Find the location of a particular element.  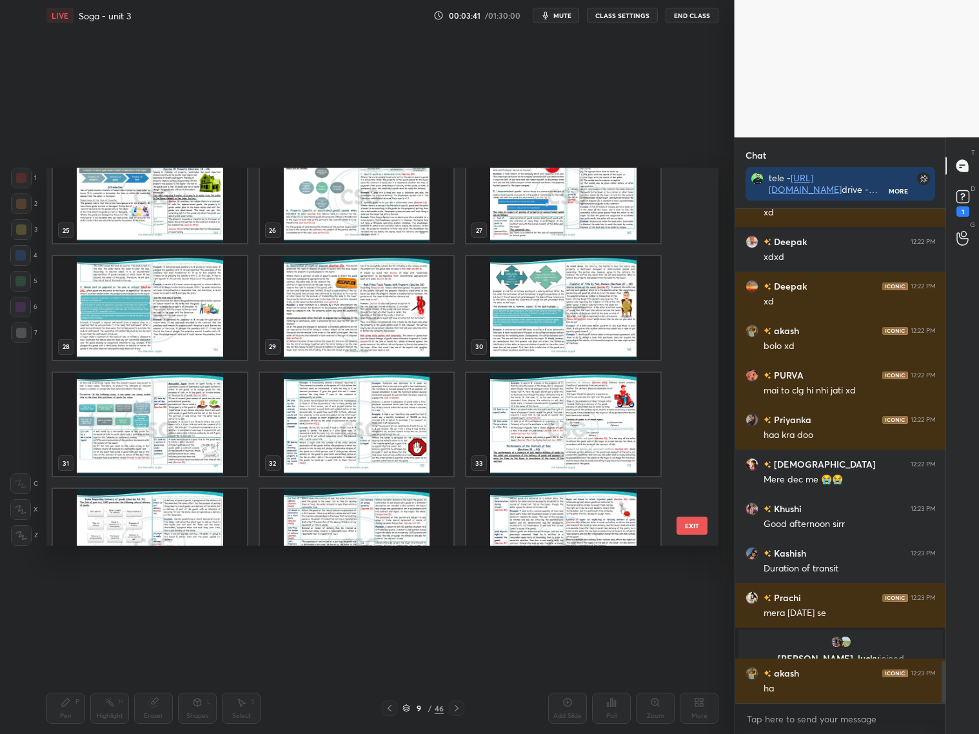

h4: Soga - unit 3 is located at coordinates (104, 15).